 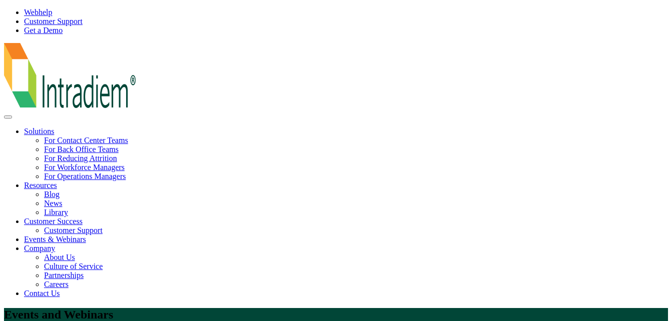 I want to click on a: Events & Webinars, so click(x=55, y=239).